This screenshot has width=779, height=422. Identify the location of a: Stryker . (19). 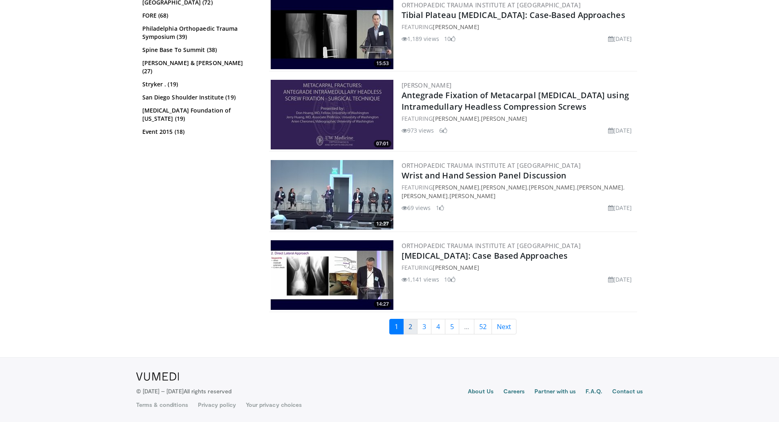
(198, 84).